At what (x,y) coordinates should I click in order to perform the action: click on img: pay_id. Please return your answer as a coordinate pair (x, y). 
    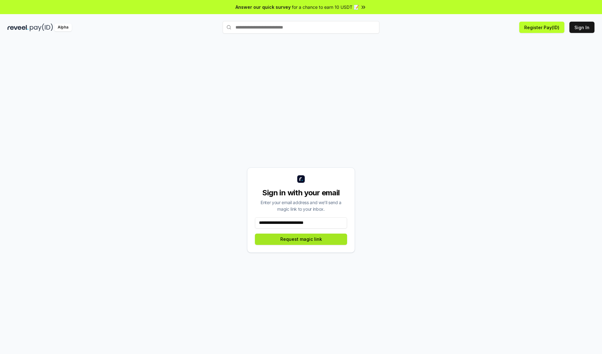
    Looking at the image, I should click on (41, 27).